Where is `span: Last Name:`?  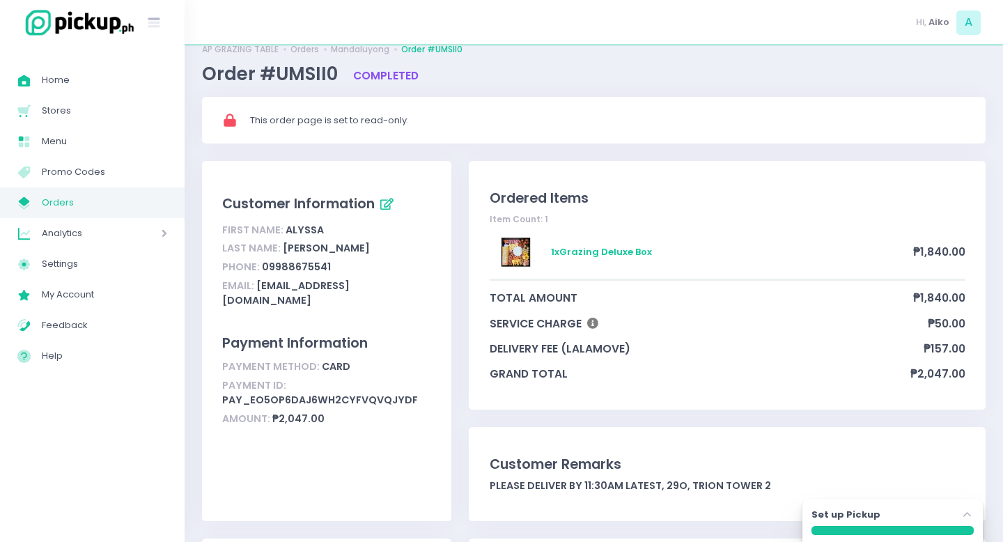
span: Last Name: is located at coordinates (251, 248).